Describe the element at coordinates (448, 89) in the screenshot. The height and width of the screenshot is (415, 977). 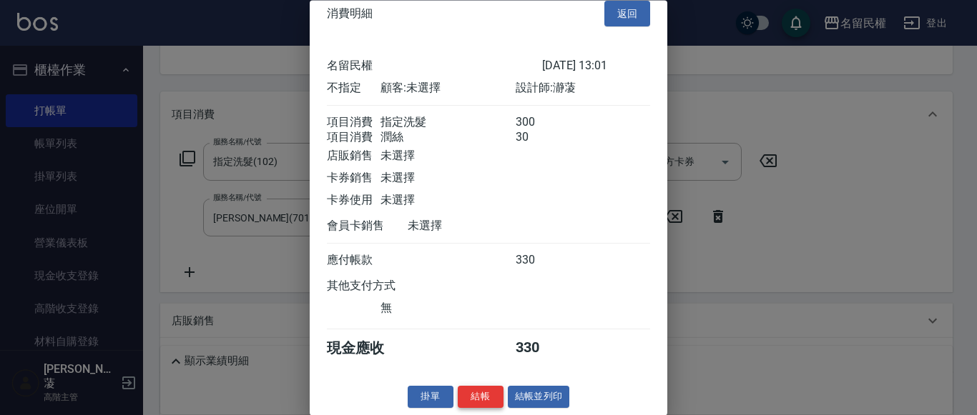
I see `div: 顧客: 未選擇` at that location.